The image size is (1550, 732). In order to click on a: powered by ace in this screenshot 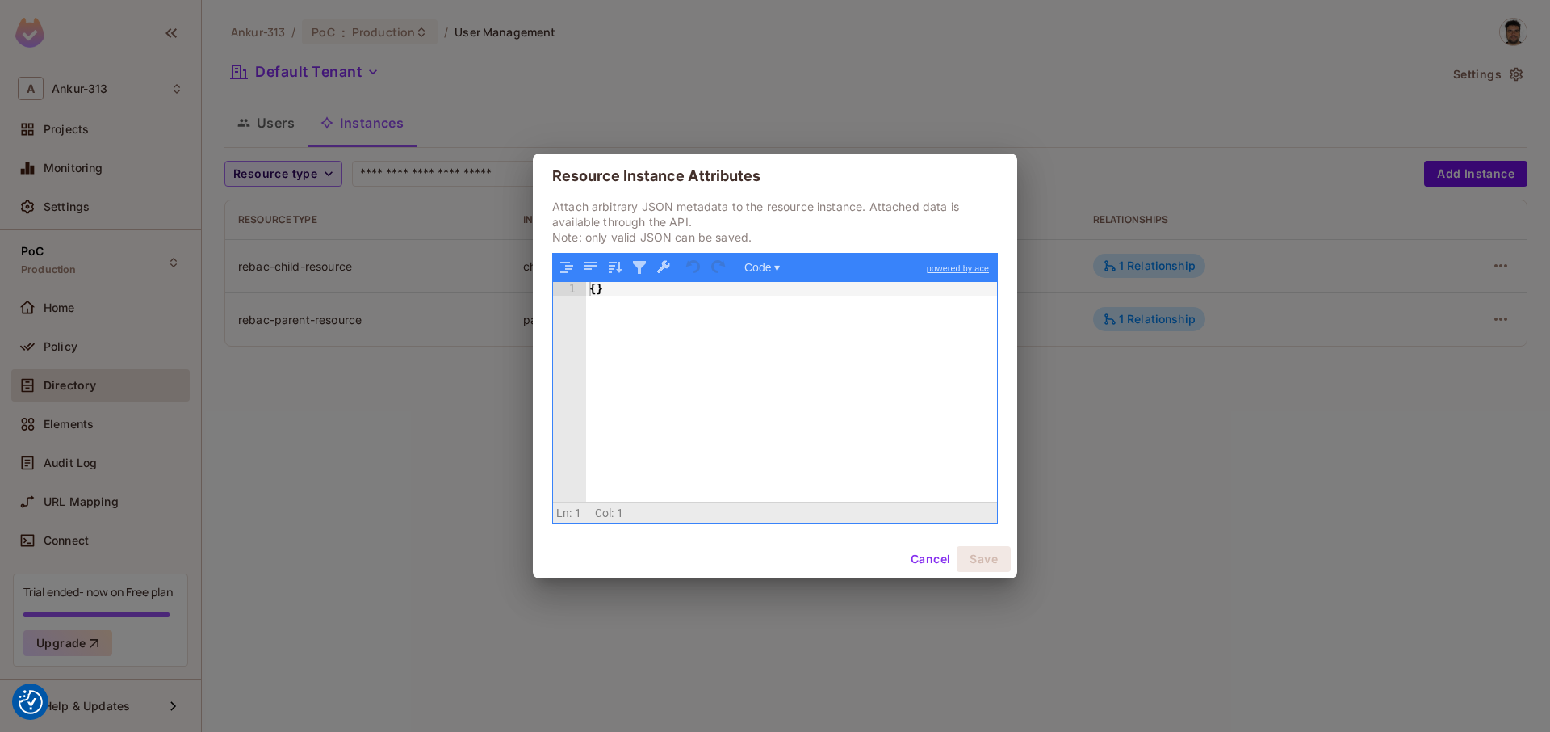, I will do `click(958, 268)`.